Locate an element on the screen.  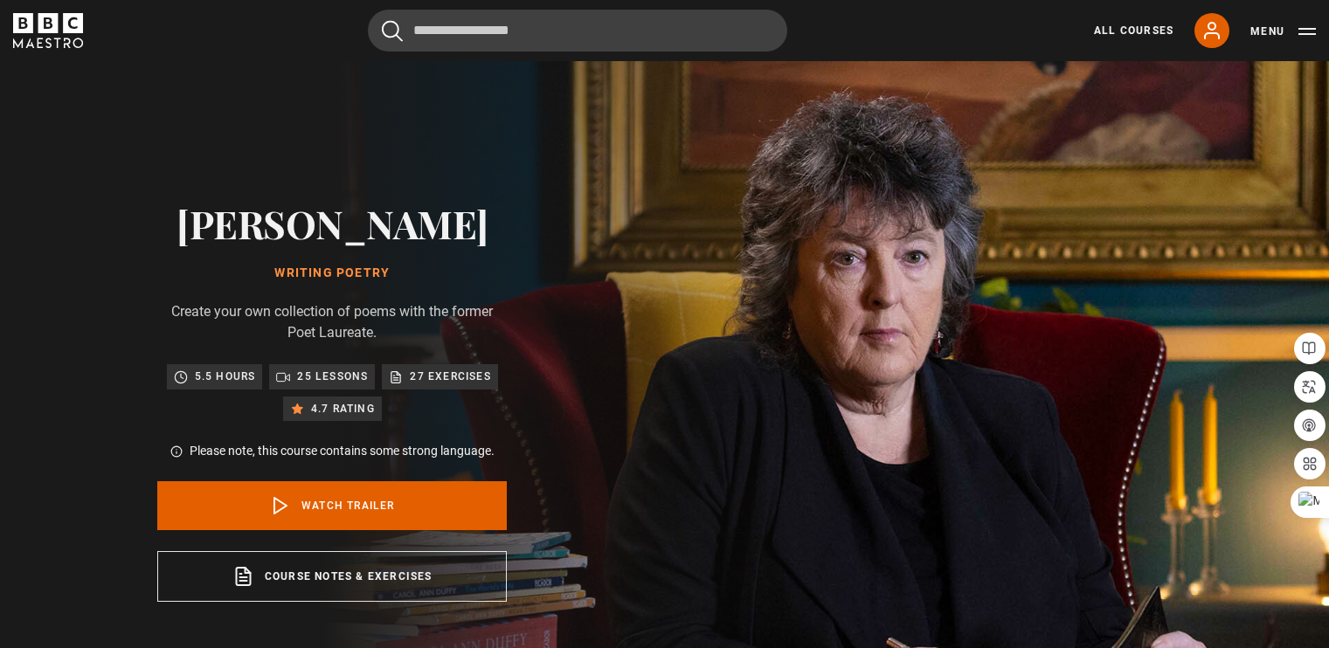
input: Search is located at coordinates (578, 31).